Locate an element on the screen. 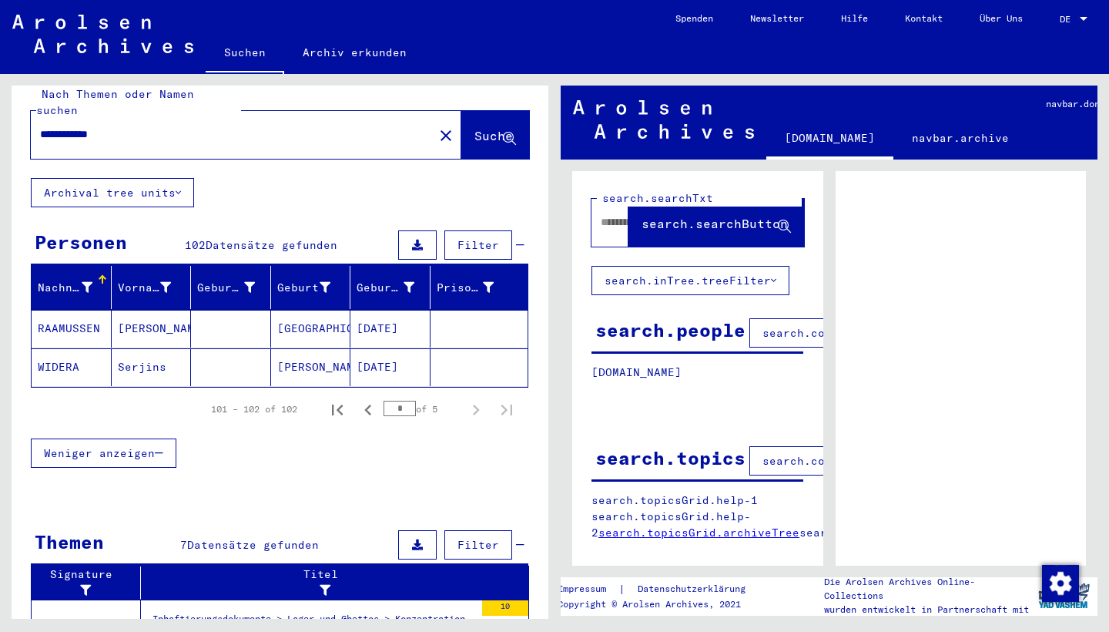  span: Suche is located at coordinates (494, 136).